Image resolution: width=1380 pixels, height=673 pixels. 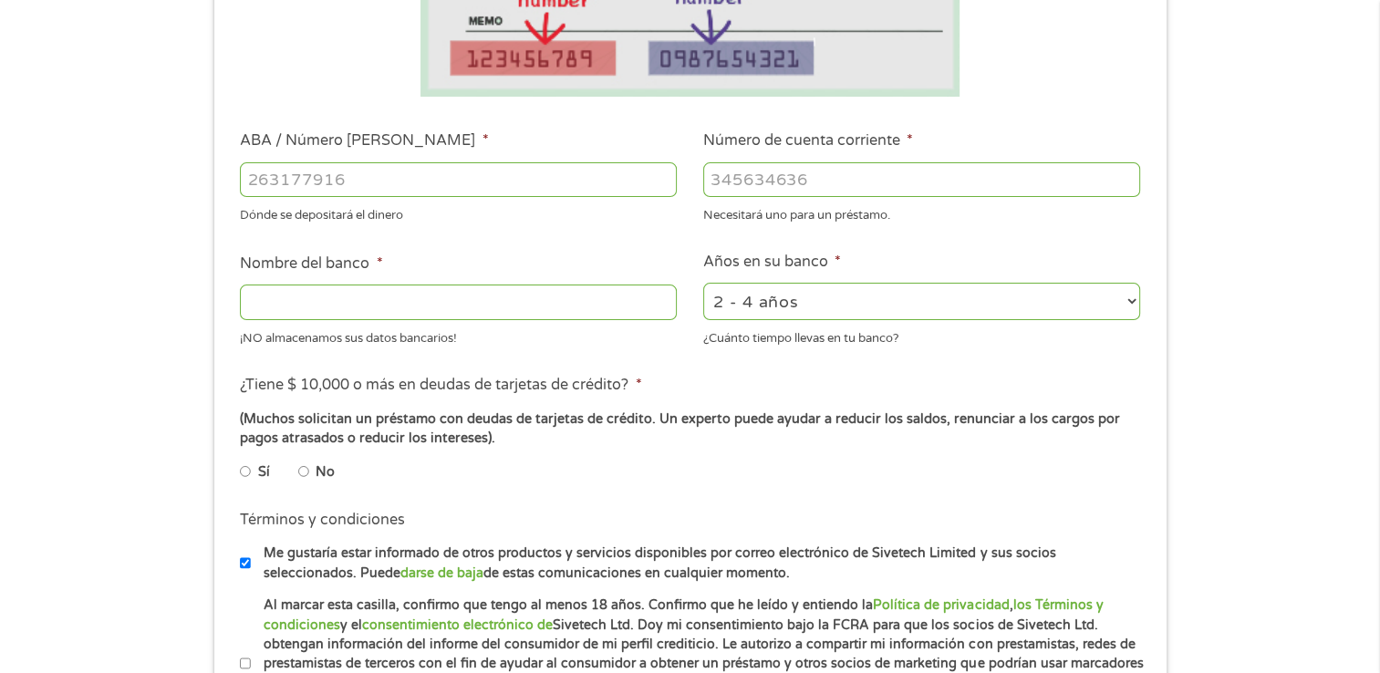 I want to click on div: ¿Cuánto tiempo llevas en tu banco?, so click(x=921, y=335).